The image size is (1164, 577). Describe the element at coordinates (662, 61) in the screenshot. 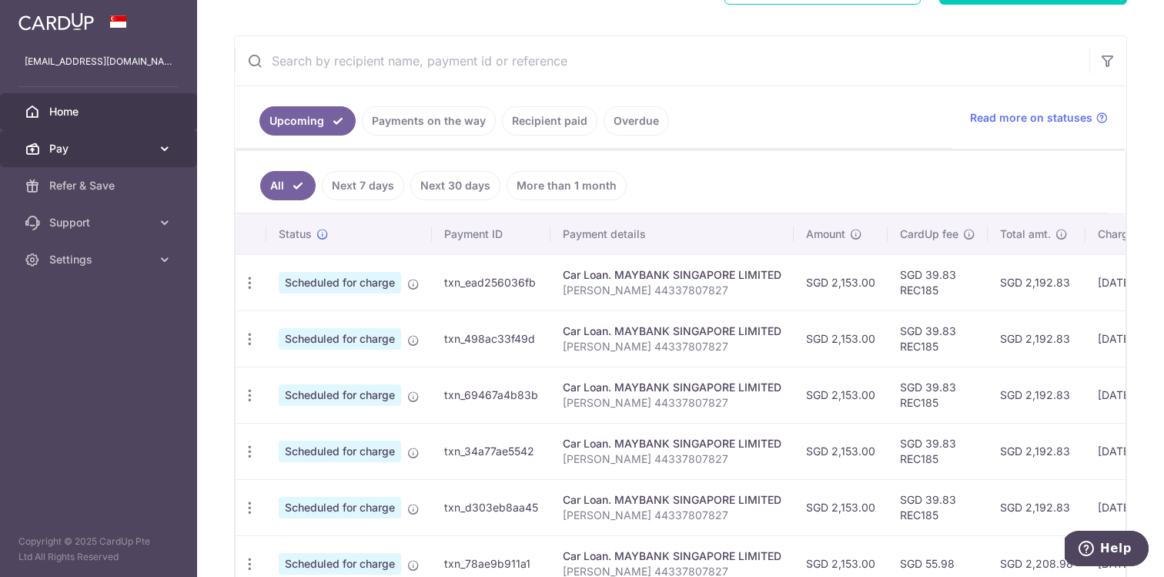

I see `input: Search by recipient name, payment id or reference` at that location.